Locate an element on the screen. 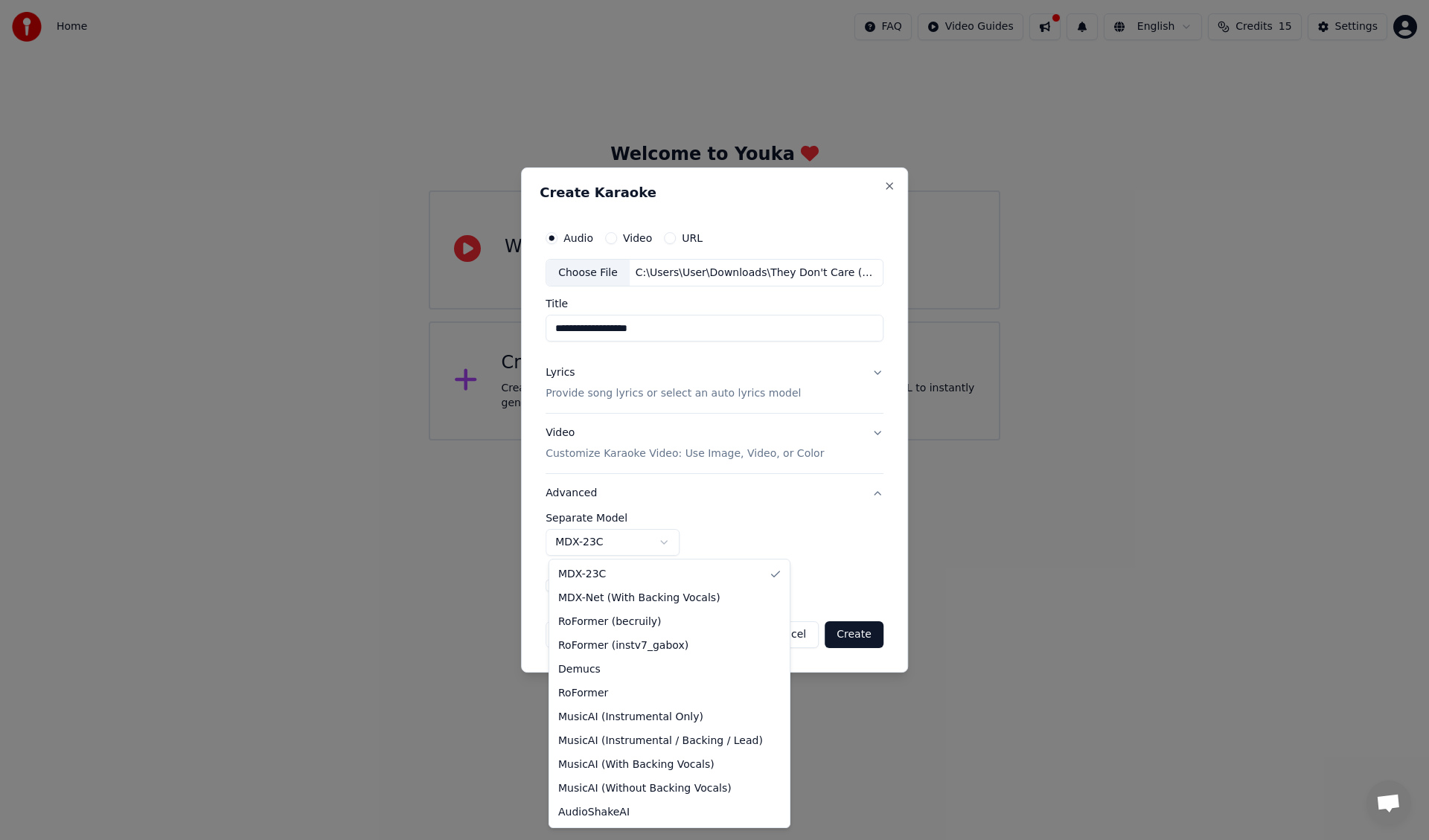  span: MDX-23C is located at coordinates (582, 574).